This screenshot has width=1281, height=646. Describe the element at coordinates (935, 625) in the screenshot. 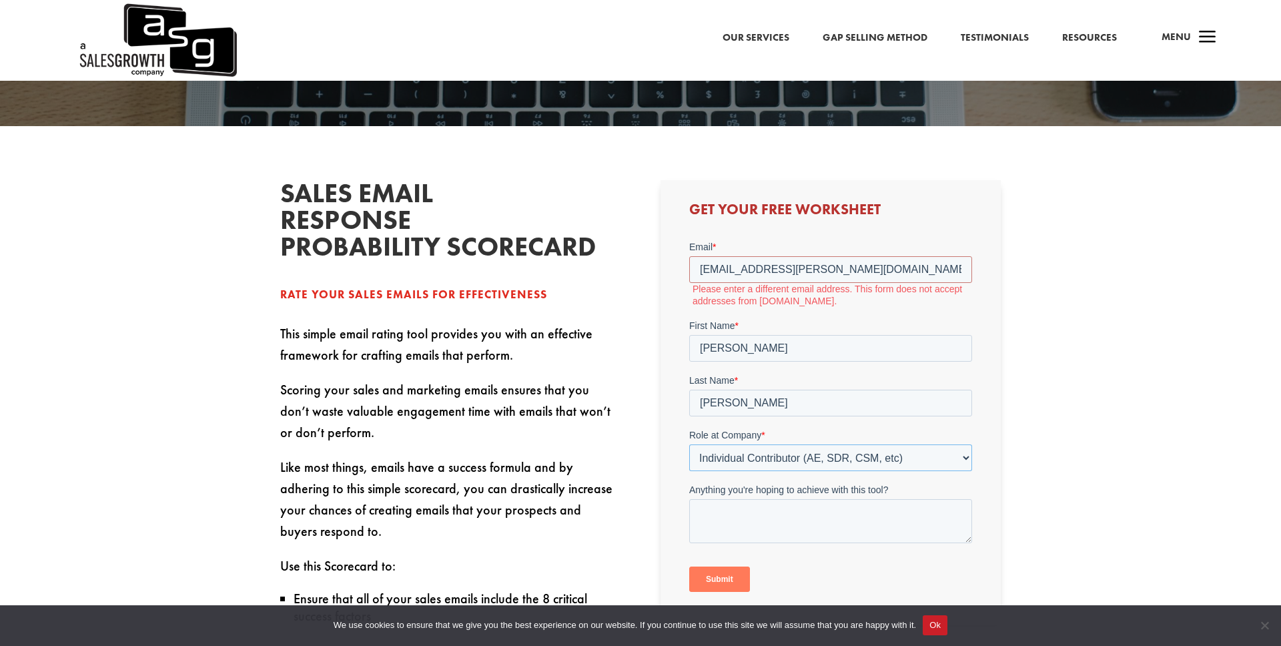

I see `button: Ok` at that location.